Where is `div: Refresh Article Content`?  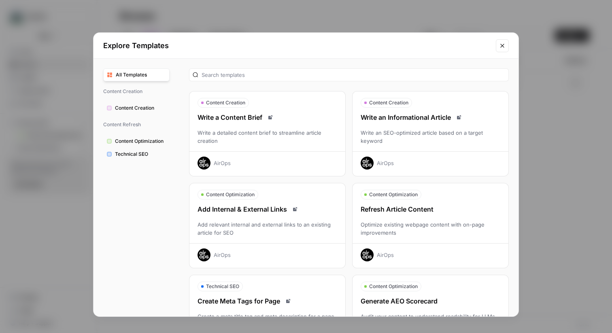
div: Refresh Article Content is located at coordinates (430, 209).